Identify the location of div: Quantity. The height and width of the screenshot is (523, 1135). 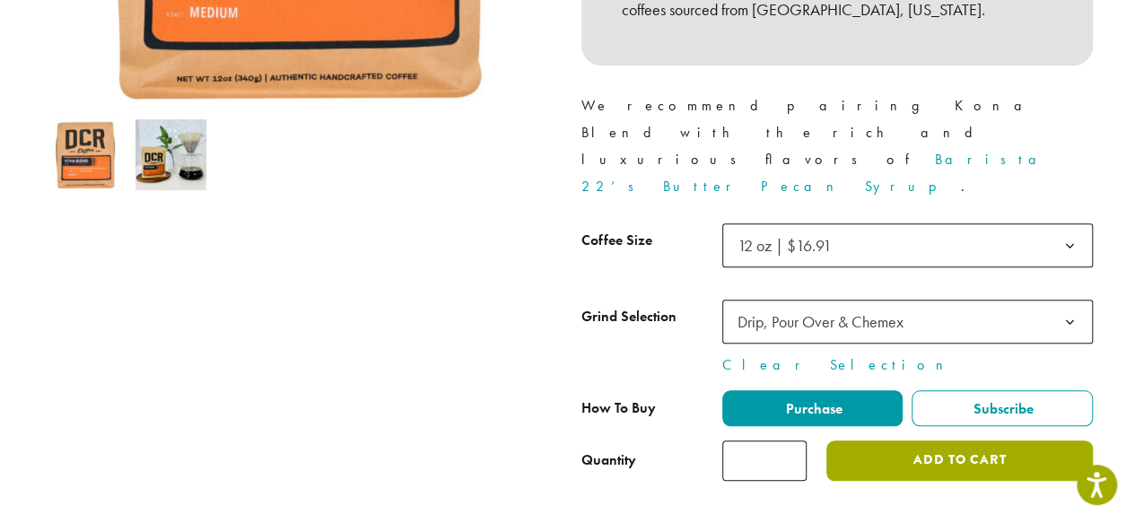
(609, 460).